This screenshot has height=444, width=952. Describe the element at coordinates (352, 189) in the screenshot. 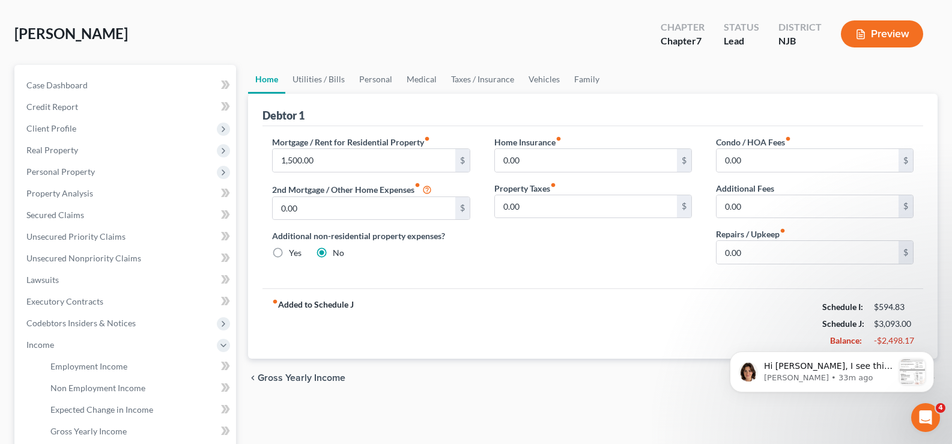

I see `label: 2nd Mortgage / Other Home Expenses` at that location.